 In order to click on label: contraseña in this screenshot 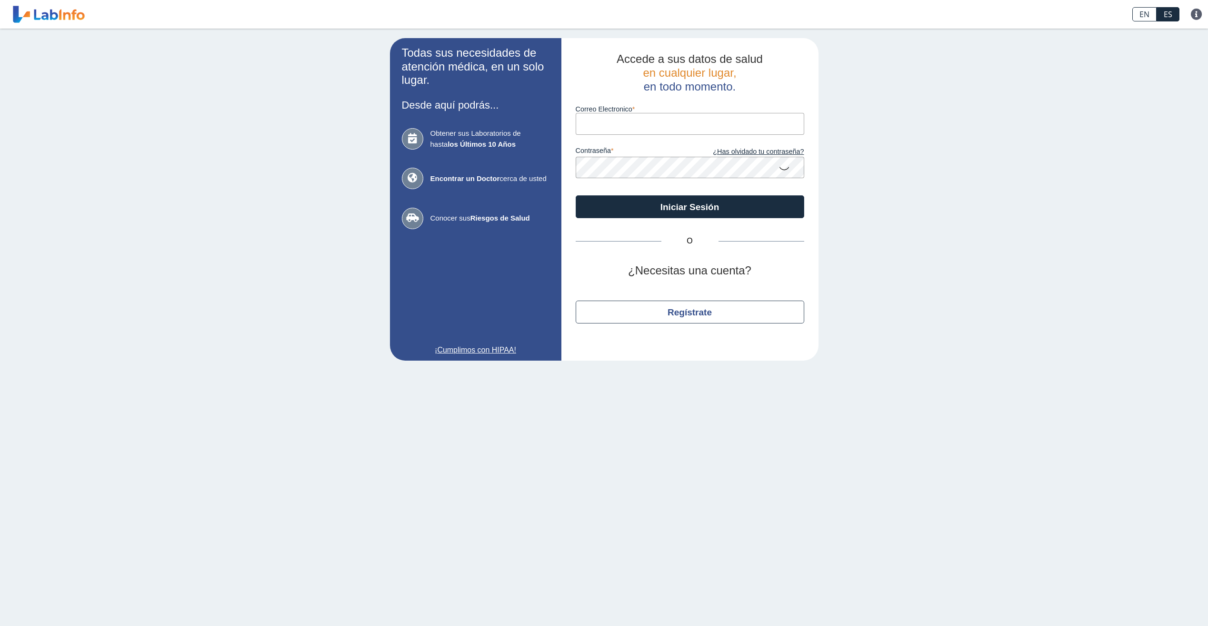, I will do `click(633, 152)`.